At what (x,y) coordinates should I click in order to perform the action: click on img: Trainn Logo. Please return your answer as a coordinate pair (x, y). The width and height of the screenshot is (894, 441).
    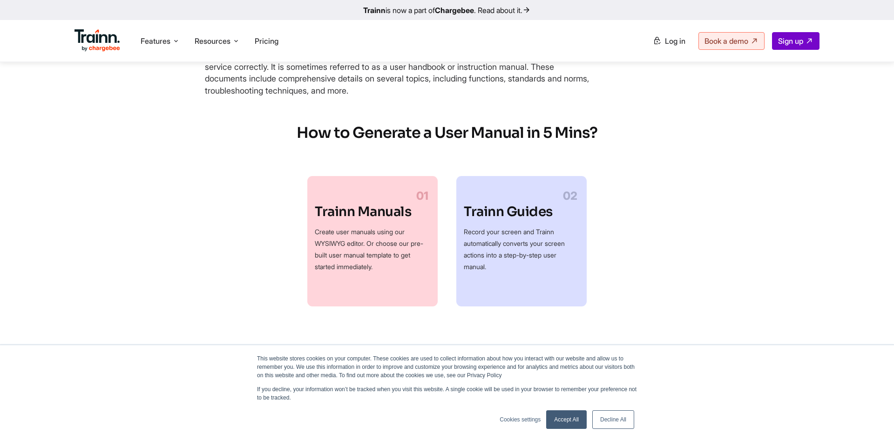
    Looking at the image, I should click on (97, 41).